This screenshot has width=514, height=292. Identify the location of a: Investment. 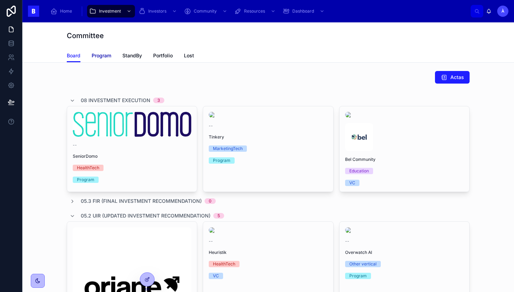
(111, 11).